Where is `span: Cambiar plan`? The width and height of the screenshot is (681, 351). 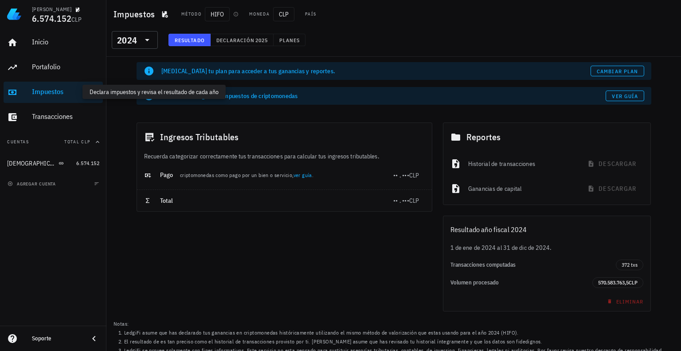 span: Cambiar plan is located at coordinates (617, 71).